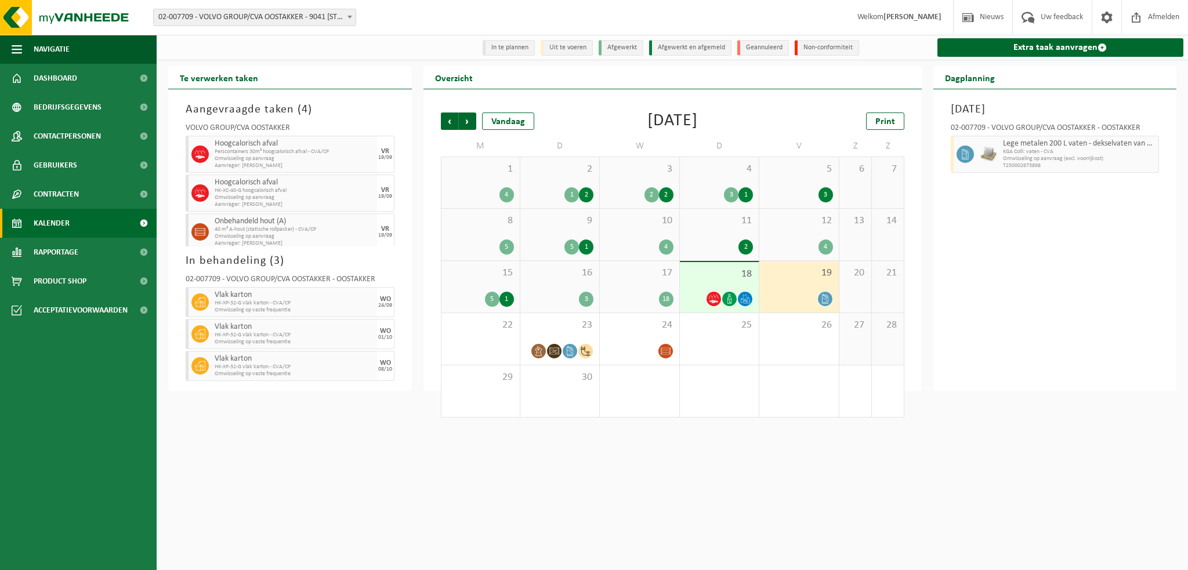 This screenshot has width=1188, height=570. Describe the element at coordinates (305, 110) in the screenshot. I see `span: 4` at that location.